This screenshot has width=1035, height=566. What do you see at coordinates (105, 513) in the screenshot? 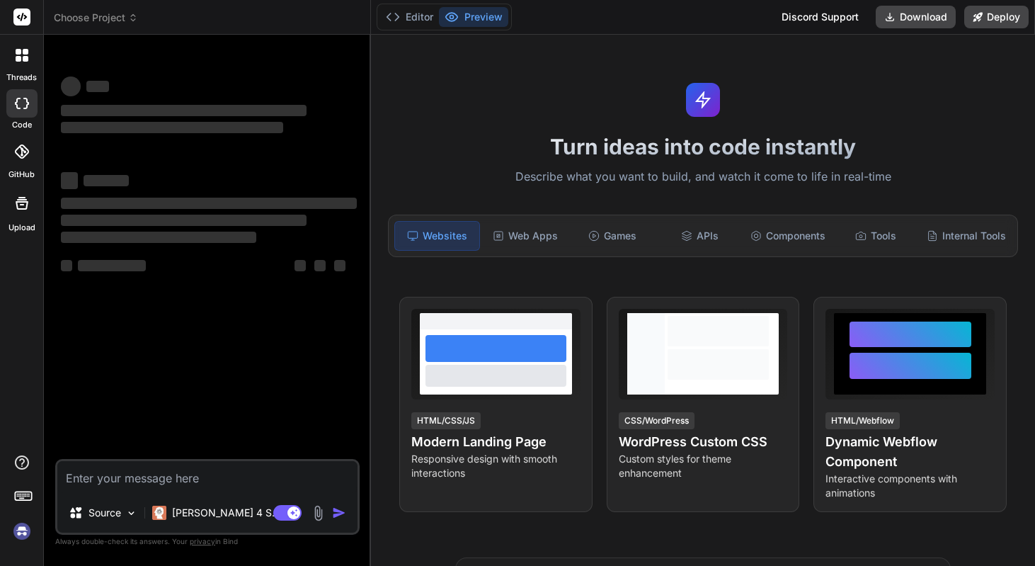
I see `p: Source` at bounding box center [105, 513].